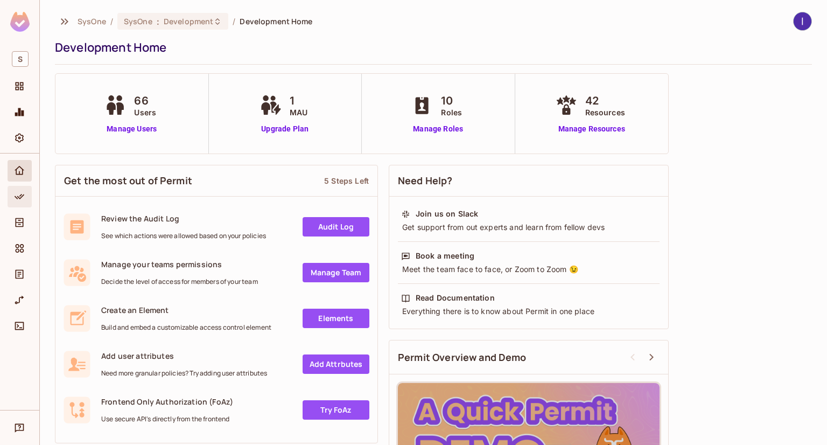  What do you see at coordinates (298, 101) in the screenshot?
I see `span: 1` at bounding box center [298, 101].